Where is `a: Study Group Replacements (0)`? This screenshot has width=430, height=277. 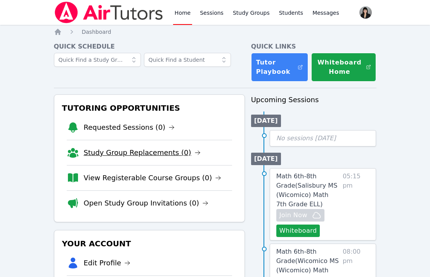 a: Study Group Replacements (0) is located at coordinates (142, 153).